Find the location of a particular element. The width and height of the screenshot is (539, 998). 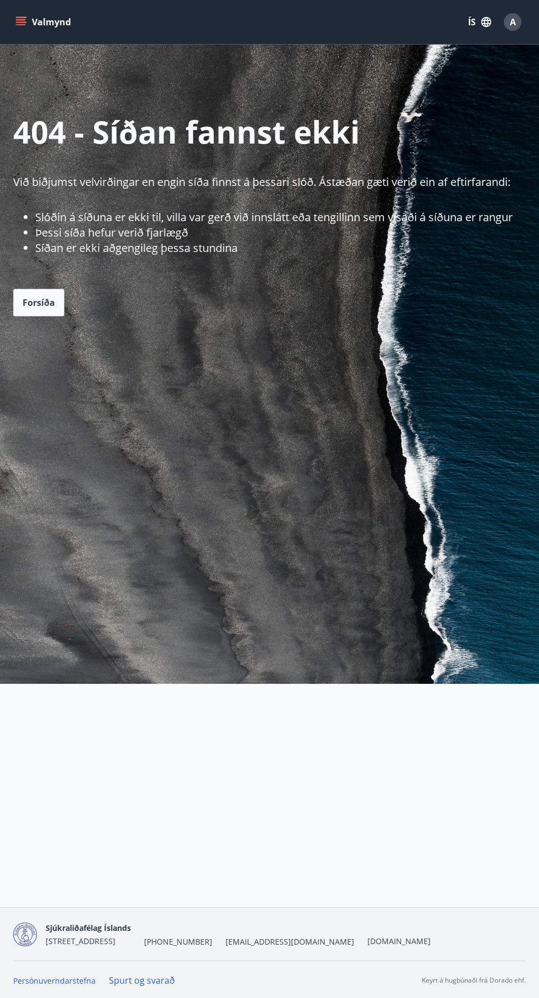

p: Við biðjumst velvirðingar en engin síða finnst á þessari slóð. Ástæðan gæti verið ein af eftirfar... is located at coordinates (276, 182).